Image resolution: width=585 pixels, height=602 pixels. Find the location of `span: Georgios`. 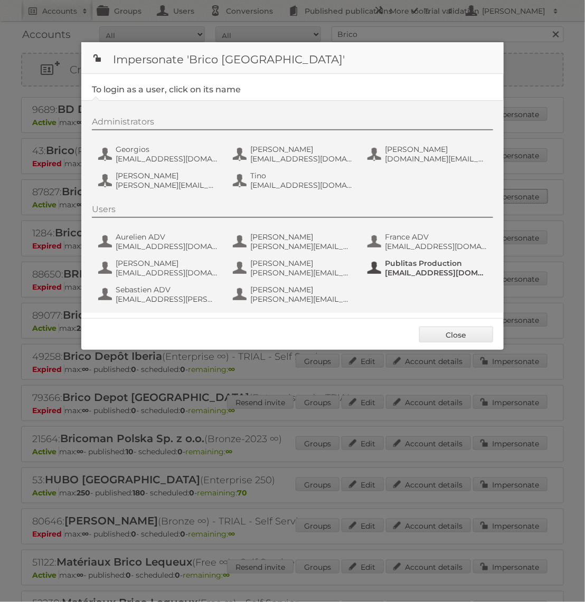

span: Georgios is located at coordinates (167, 149).